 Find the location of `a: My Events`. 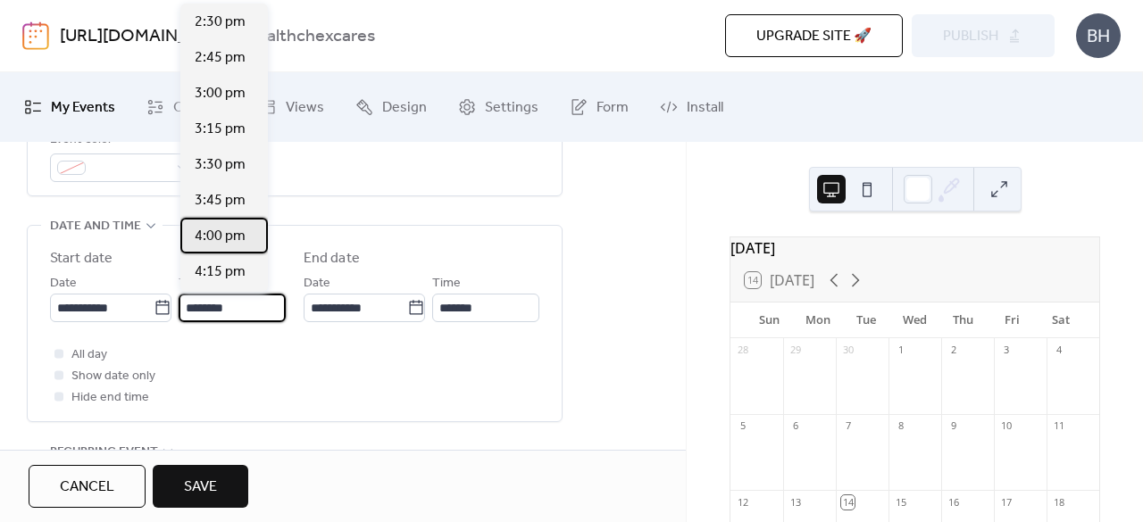

a: My Events is located at coordinates (70, 107).